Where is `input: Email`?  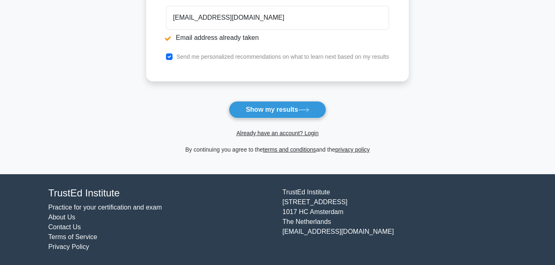
input: Email is located at coordinates (277, 18).